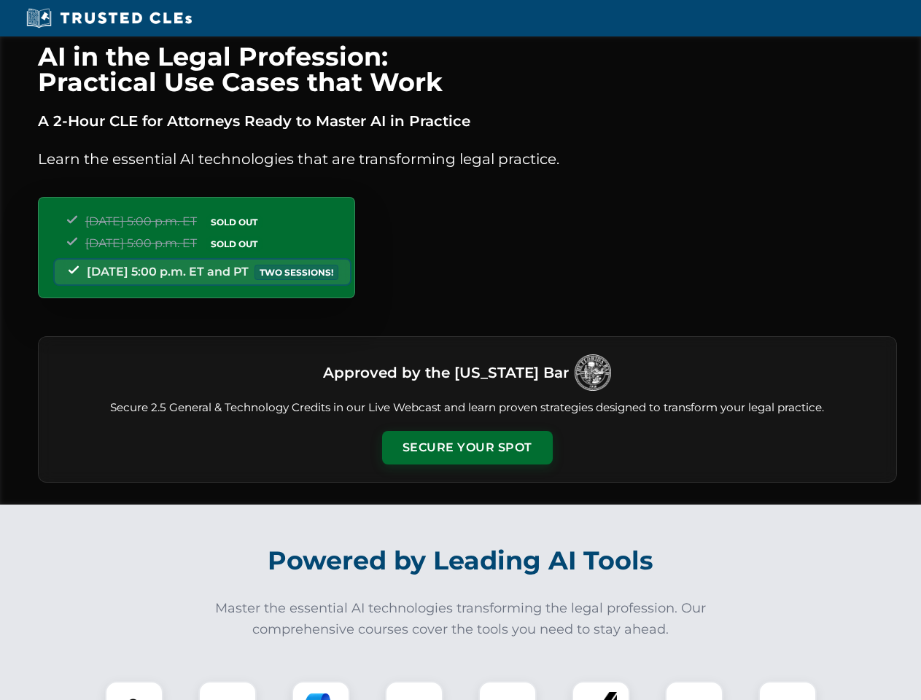  What do you see at coordinates (109, 18) in the screenshot?
I see `img: Trusted CLEs` at bounding box center [109, 18].